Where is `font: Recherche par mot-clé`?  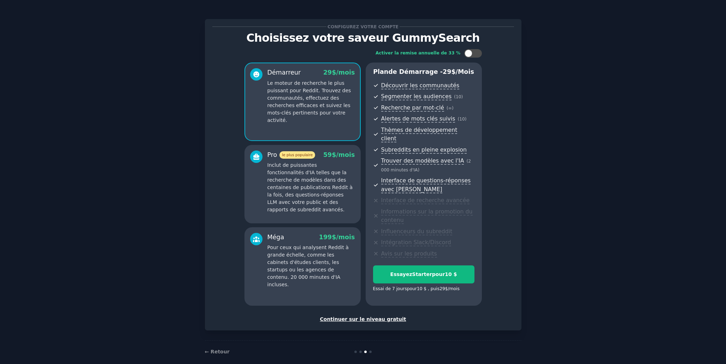
font: Recherche par mot-clé is located at coordinates (413, 107).